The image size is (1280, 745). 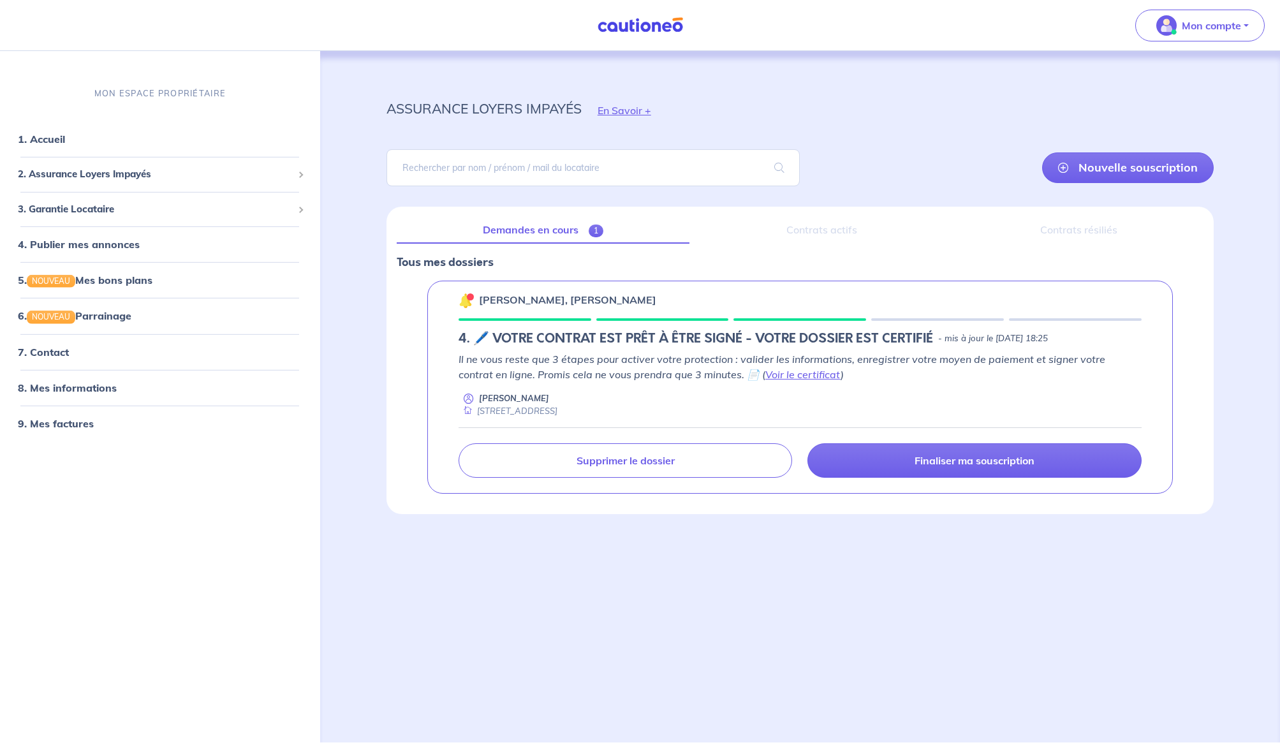 What do you see at coordinates (626, 461) in the screenshot?
I see `p: Supprimer le dossier` at bounding box center [626, 461].